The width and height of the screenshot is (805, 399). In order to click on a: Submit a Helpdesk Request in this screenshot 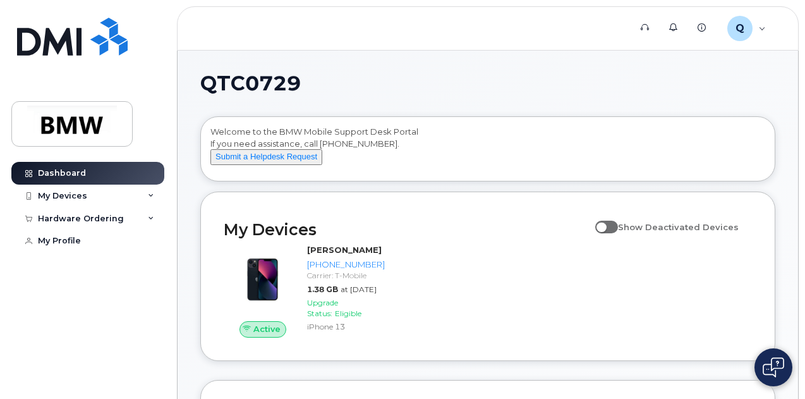, I will do `click(266, 156)`.